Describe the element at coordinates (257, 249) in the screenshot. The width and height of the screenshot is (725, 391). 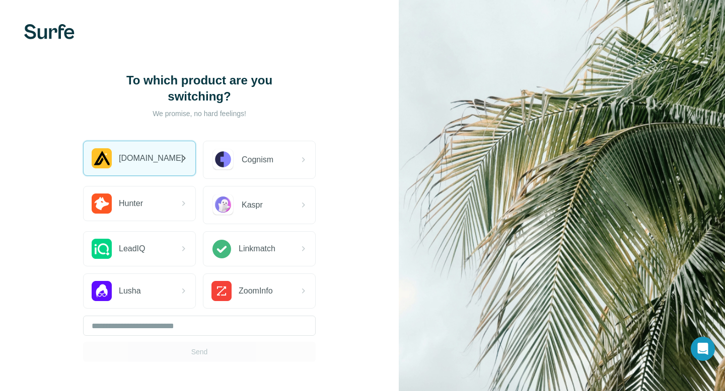
I see `span: Linkmatch` at that location.